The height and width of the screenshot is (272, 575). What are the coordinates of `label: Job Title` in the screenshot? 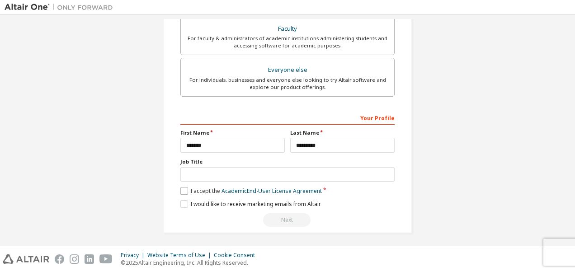 It's located at (287, 162).